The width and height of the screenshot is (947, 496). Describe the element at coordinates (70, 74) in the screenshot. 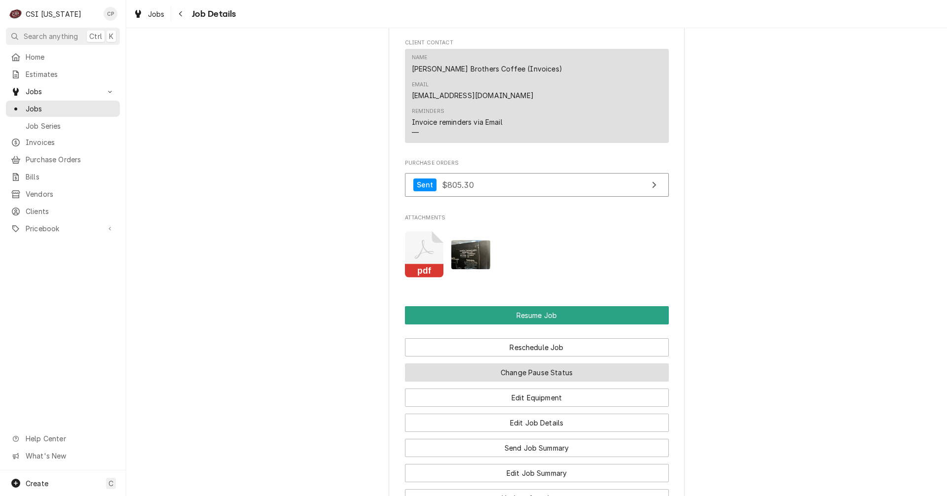

I see `span: Estimates` at that location.